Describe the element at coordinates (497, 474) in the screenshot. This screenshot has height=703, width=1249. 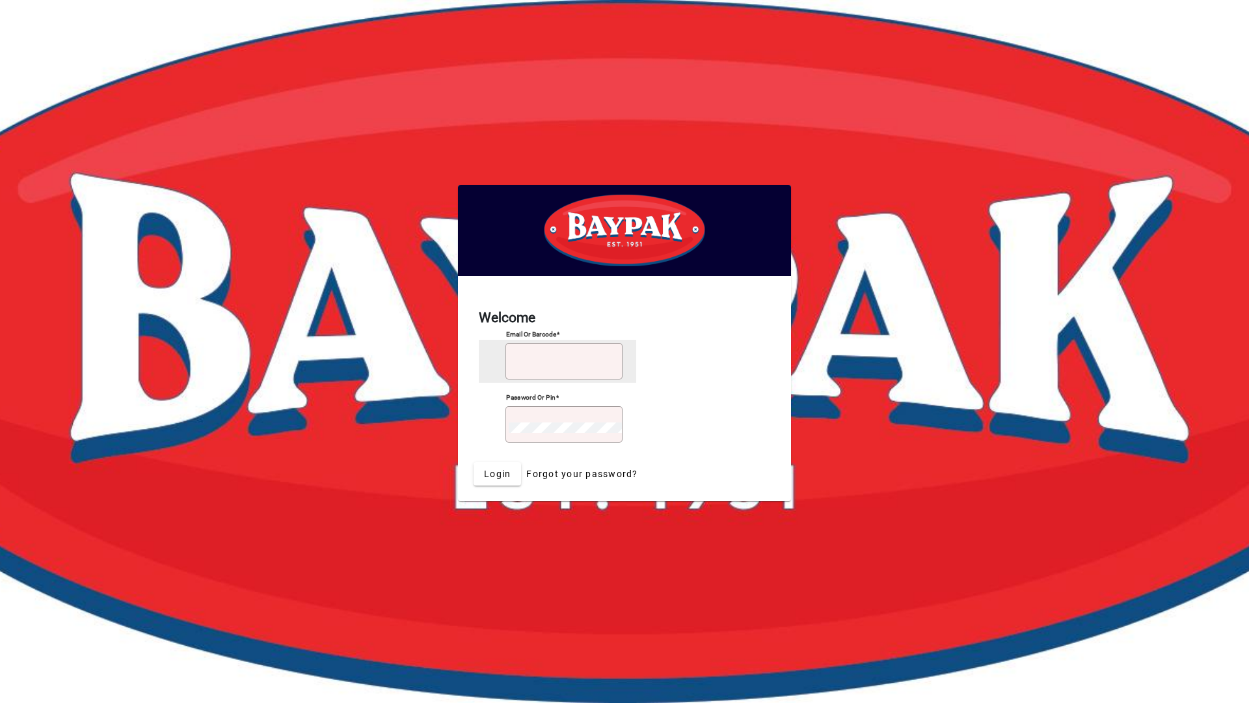
I see `span: Login` at that location.